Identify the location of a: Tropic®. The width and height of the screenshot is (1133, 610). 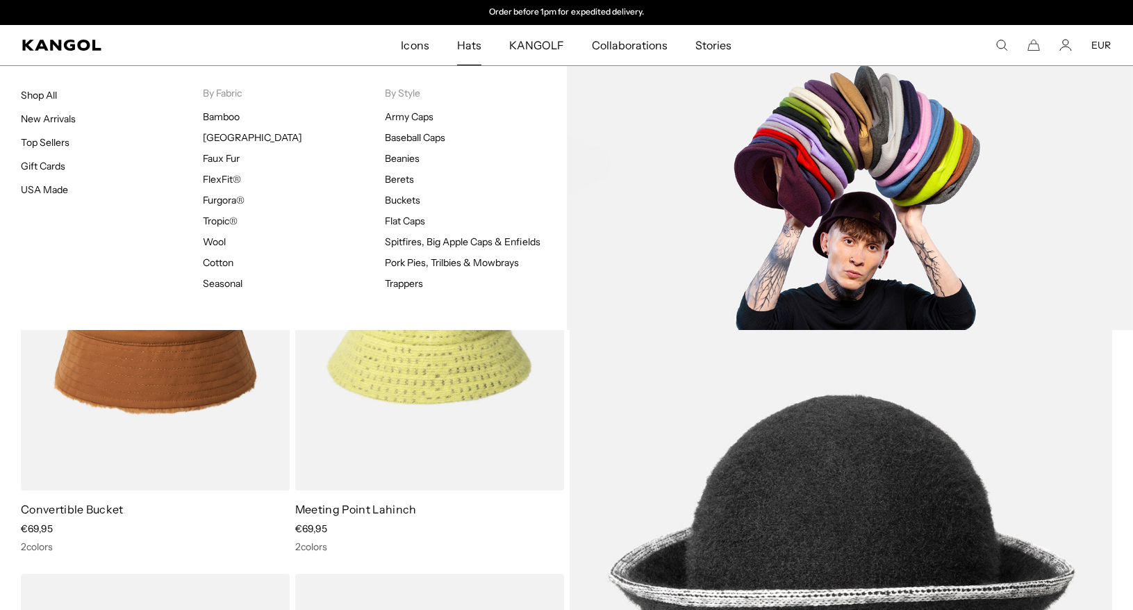
(220, 221).